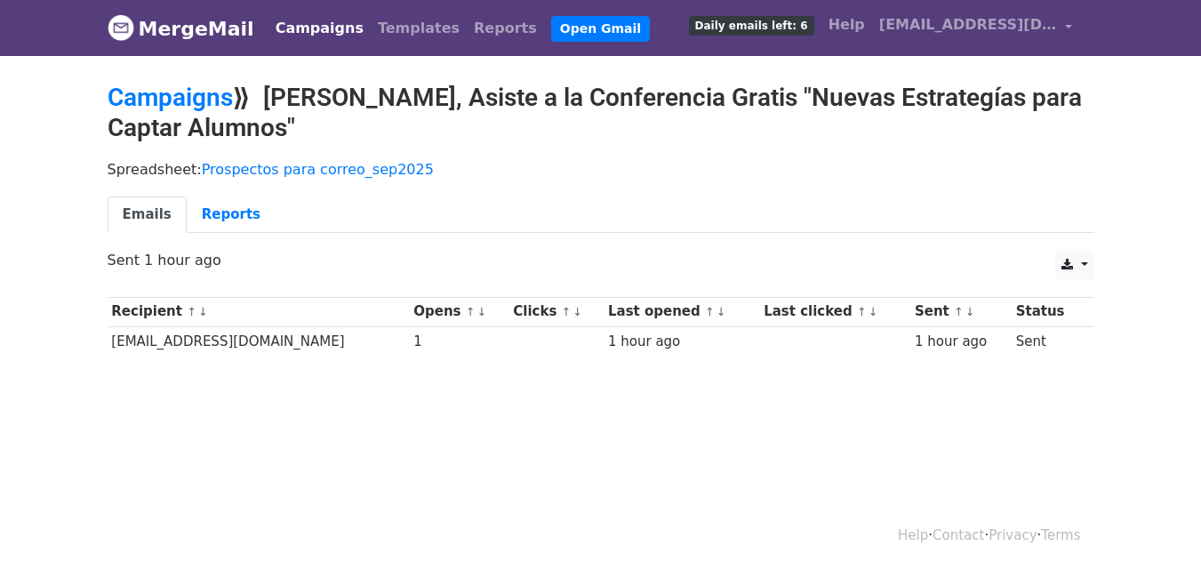 This screenshot has height=570, width=1201. What do you see at coordinates (681, 311) in the screenshot?
I see `th: Last opened` at bounding box center [681, 311].